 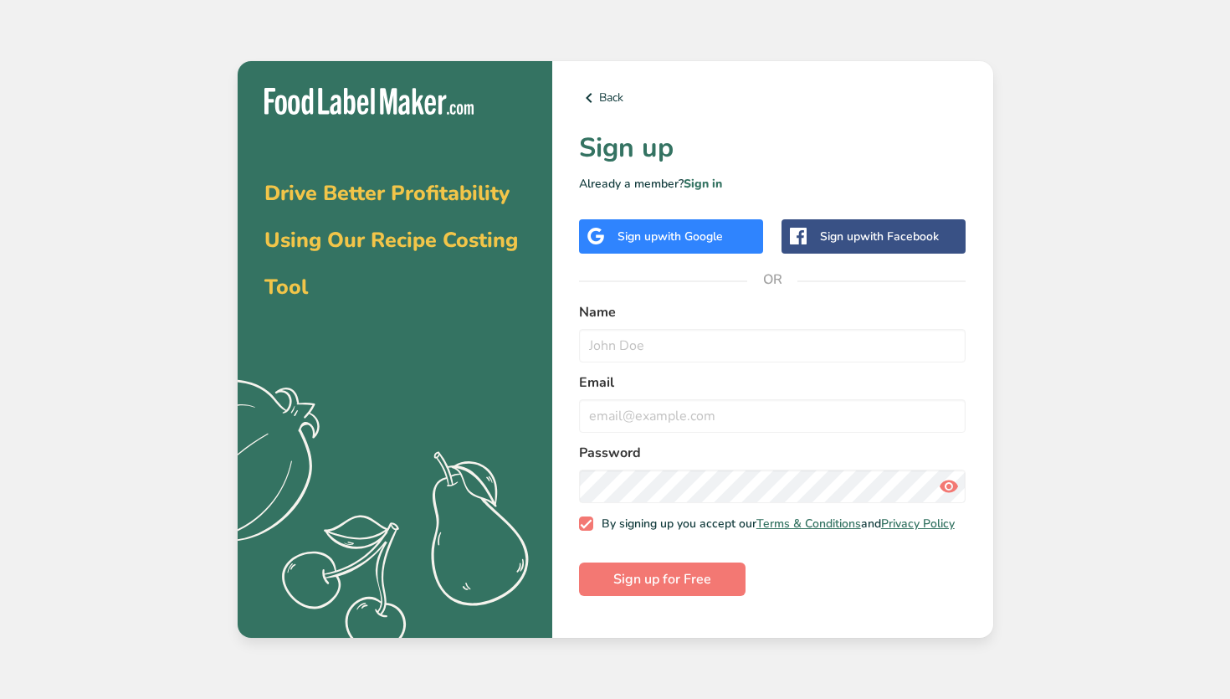 What do you see at coordinates (391, 240) in the screenshot?
I see `span: Drive Better Profitability Using Our Recipe Costing Tool` at bounding box center [391, 240].